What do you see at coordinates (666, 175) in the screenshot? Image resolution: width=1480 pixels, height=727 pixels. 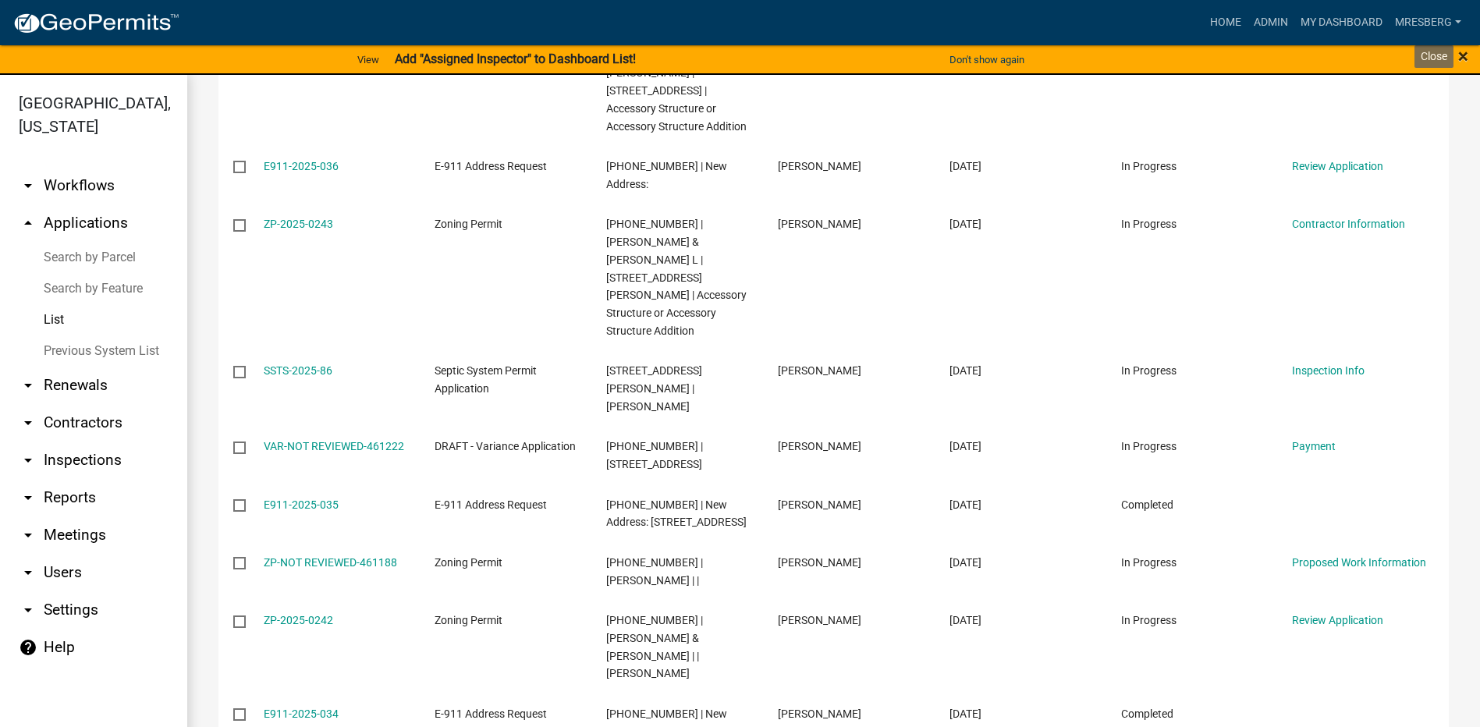 I see `span: 81-030-1100 | New Address:` at bounding box center [666, 175].